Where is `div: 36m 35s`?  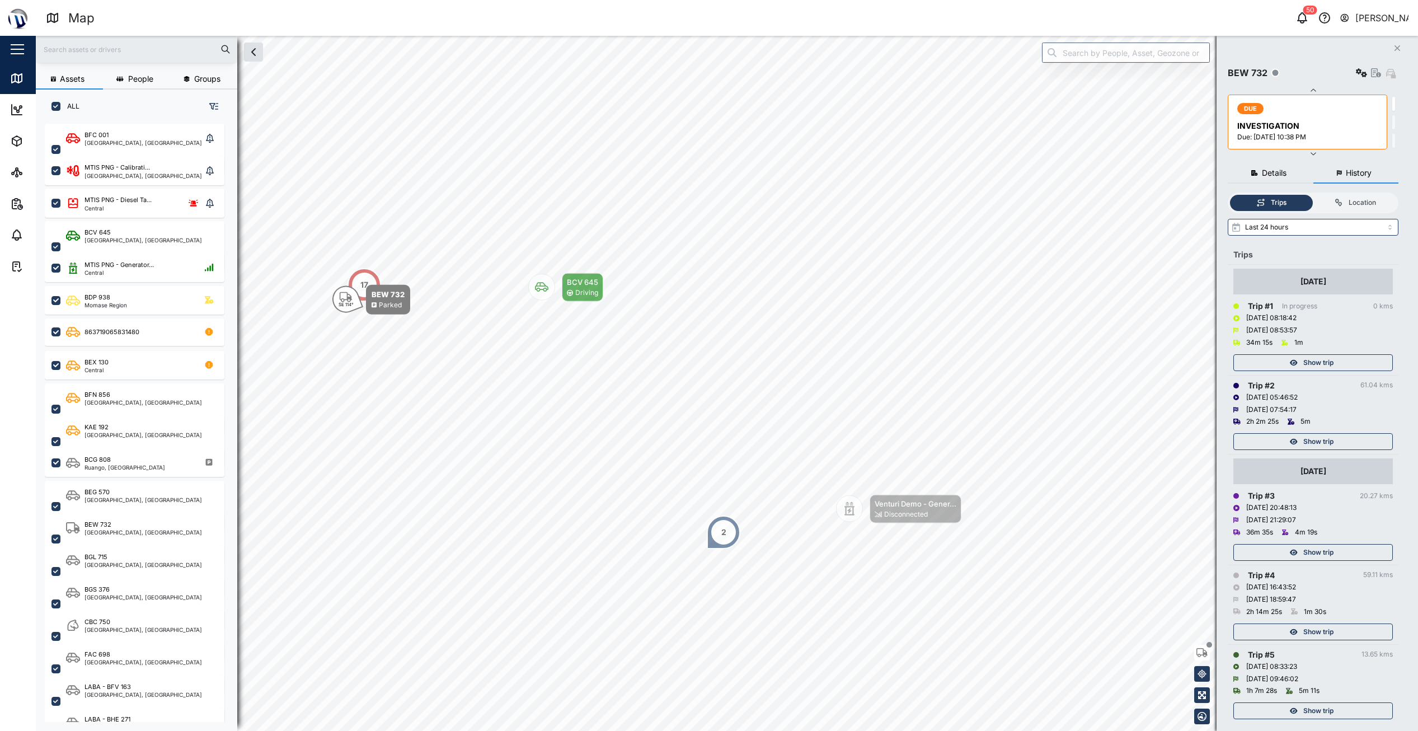
div: 36m 35s is located at coordinates (1260, 532).